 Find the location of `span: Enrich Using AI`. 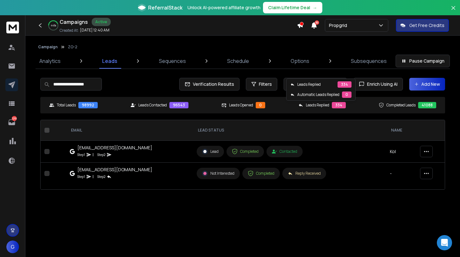

span: Enrich Using AI is located at coordinates (381, 84).